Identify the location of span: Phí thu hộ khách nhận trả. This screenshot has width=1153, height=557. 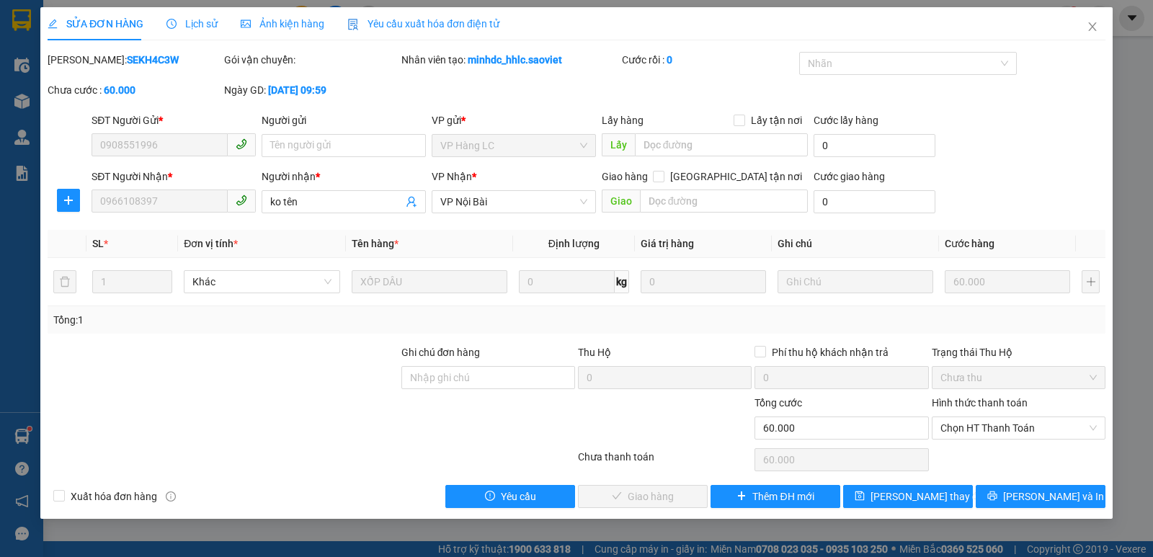
(830, 352).